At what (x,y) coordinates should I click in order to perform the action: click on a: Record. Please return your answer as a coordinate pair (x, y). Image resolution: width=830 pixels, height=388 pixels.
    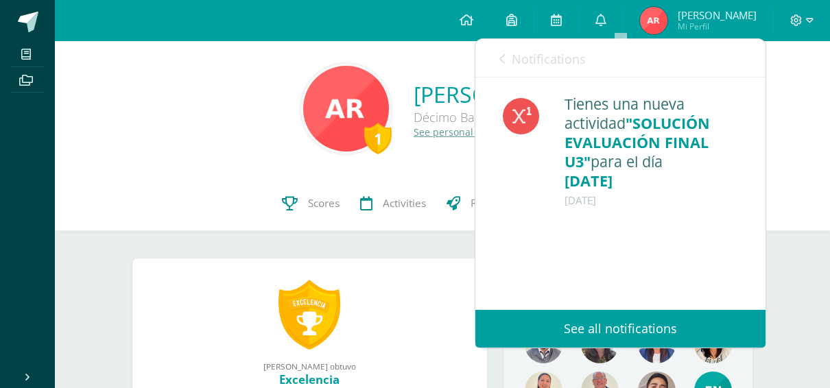
    Looking at the image, I should click on (476, 204).